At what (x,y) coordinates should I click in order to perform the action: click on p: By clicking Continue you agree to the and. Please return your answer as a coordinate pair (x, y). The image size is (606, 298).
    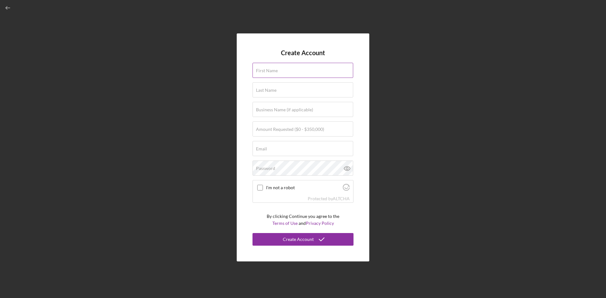
    Looking at the image, I should click on (303, 220).